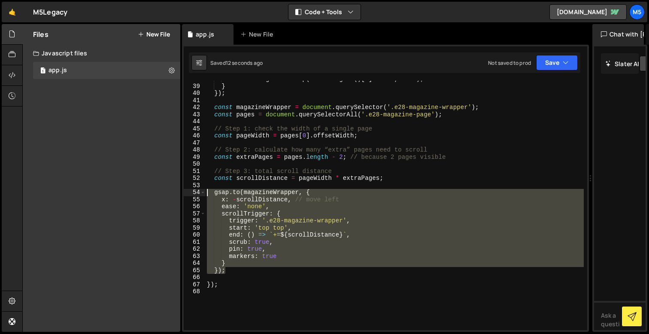  I want to click on div: M5, so click(637, 12).